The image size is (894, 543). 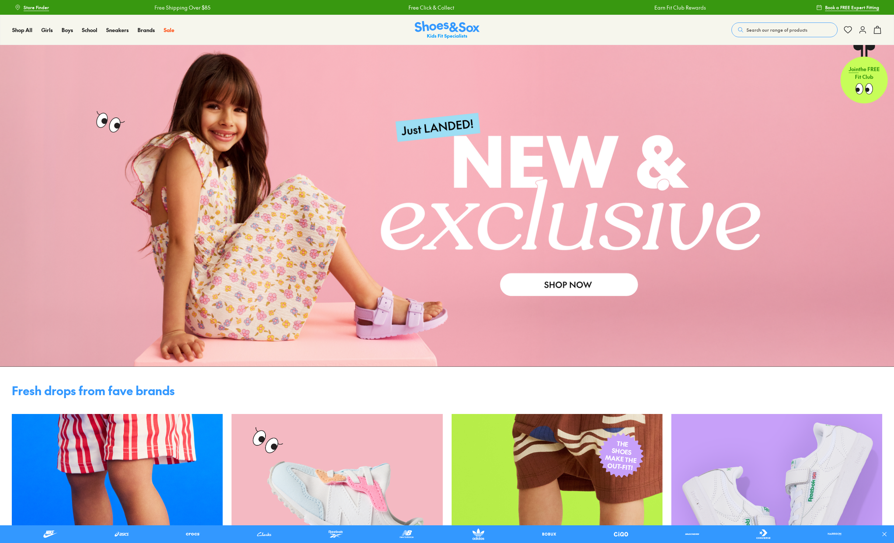 What do you see at coordinates (852, 7) in the screenshot?
I see `span: Book a FREE Expert Fitting` at bounding box center [852, 7].